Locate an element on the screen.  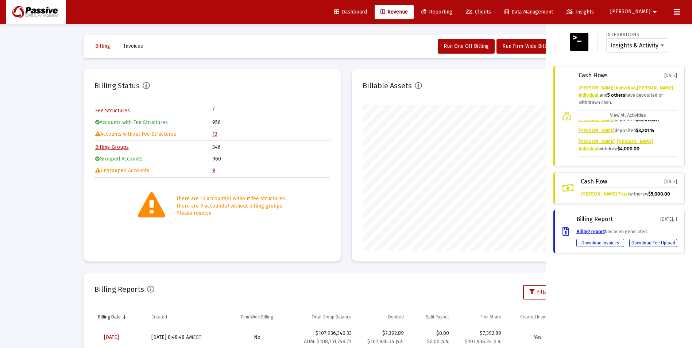
span: Reporting is located at coordinates (437, 12).